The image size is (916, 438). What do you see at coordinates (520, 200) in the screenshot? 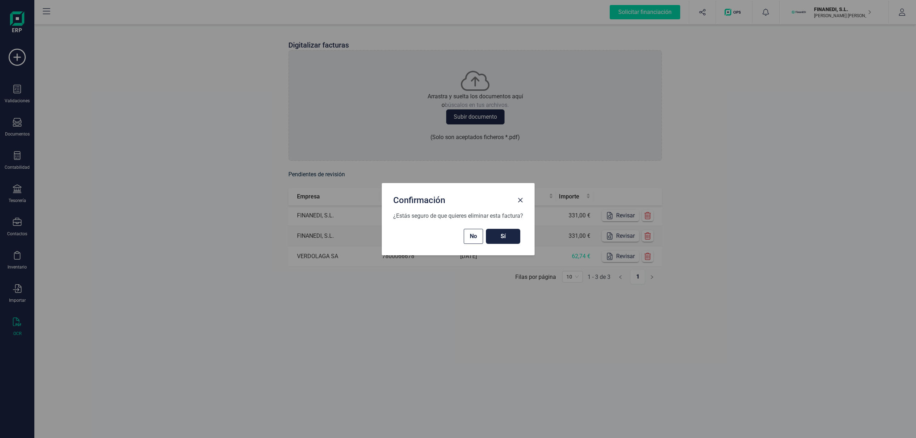
I see `button: Close` at bounding box center [520, 200].